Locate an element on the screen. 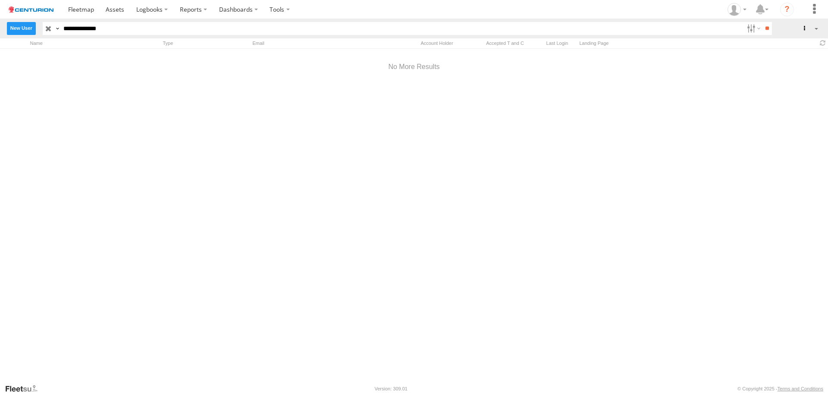  label: Search Query is located at coordinates (57, 28).